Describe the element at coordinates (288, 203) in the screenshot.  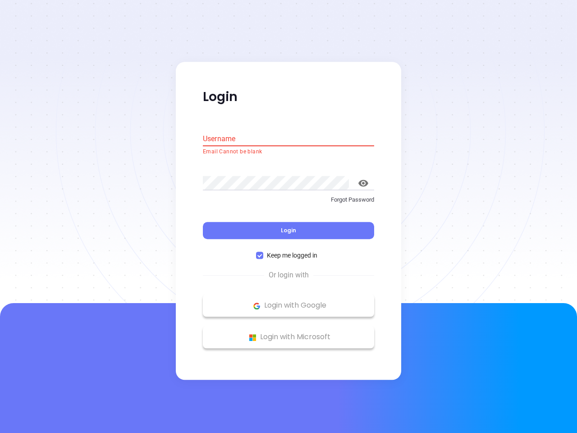
I see `a: Forgot Password` at that location.